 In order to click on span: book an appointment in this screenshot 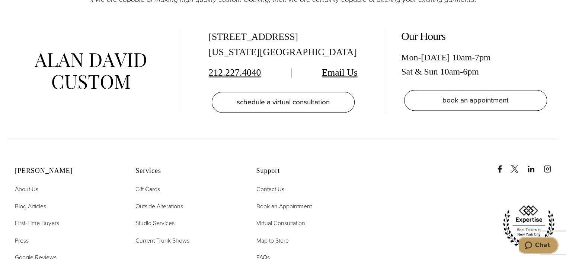, I will do `click(476, 100)`.